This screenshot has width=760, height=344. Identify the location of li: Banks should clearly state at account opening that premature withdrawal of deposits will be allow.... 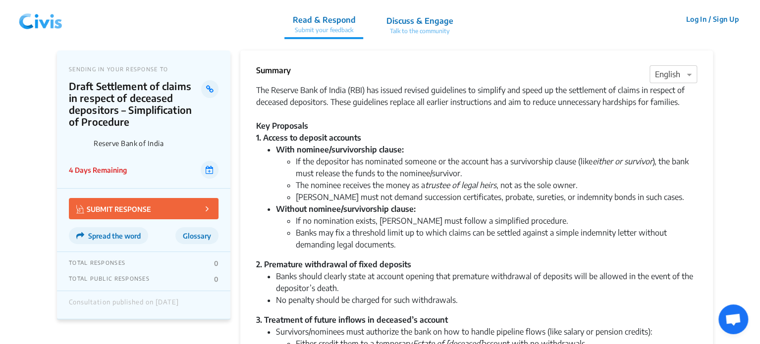
(486, 282).